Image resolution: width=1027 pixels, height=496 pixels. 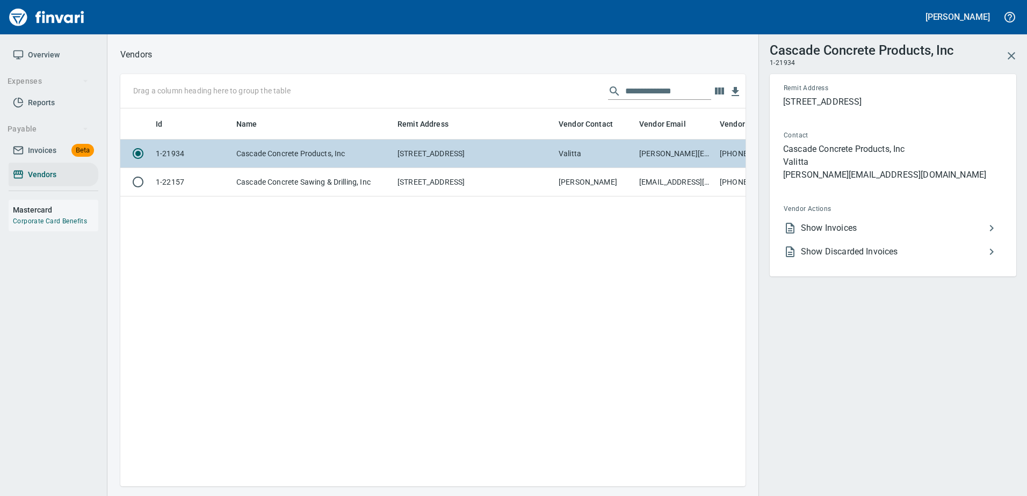 What do you see at coordinates (782, 63) in the screenshot?
I see `span: 1-21934` at bounding box center [782, 63].